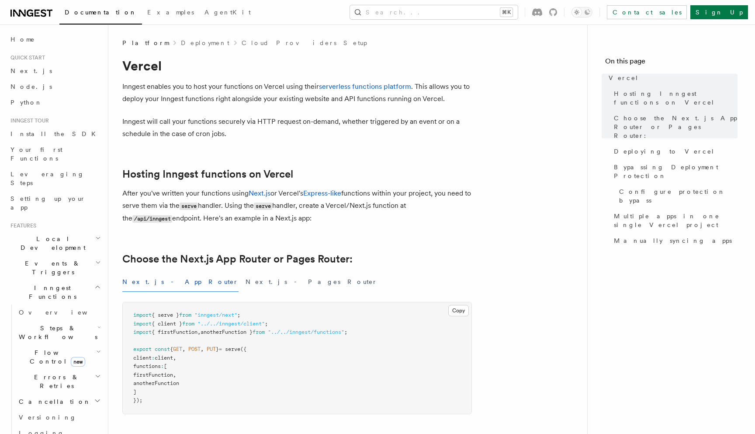 This screenshot has height=434, width=755. Describe the element at coordinates (51, 292) in the screenshot. I see `span: Inngest Functions` at that location.